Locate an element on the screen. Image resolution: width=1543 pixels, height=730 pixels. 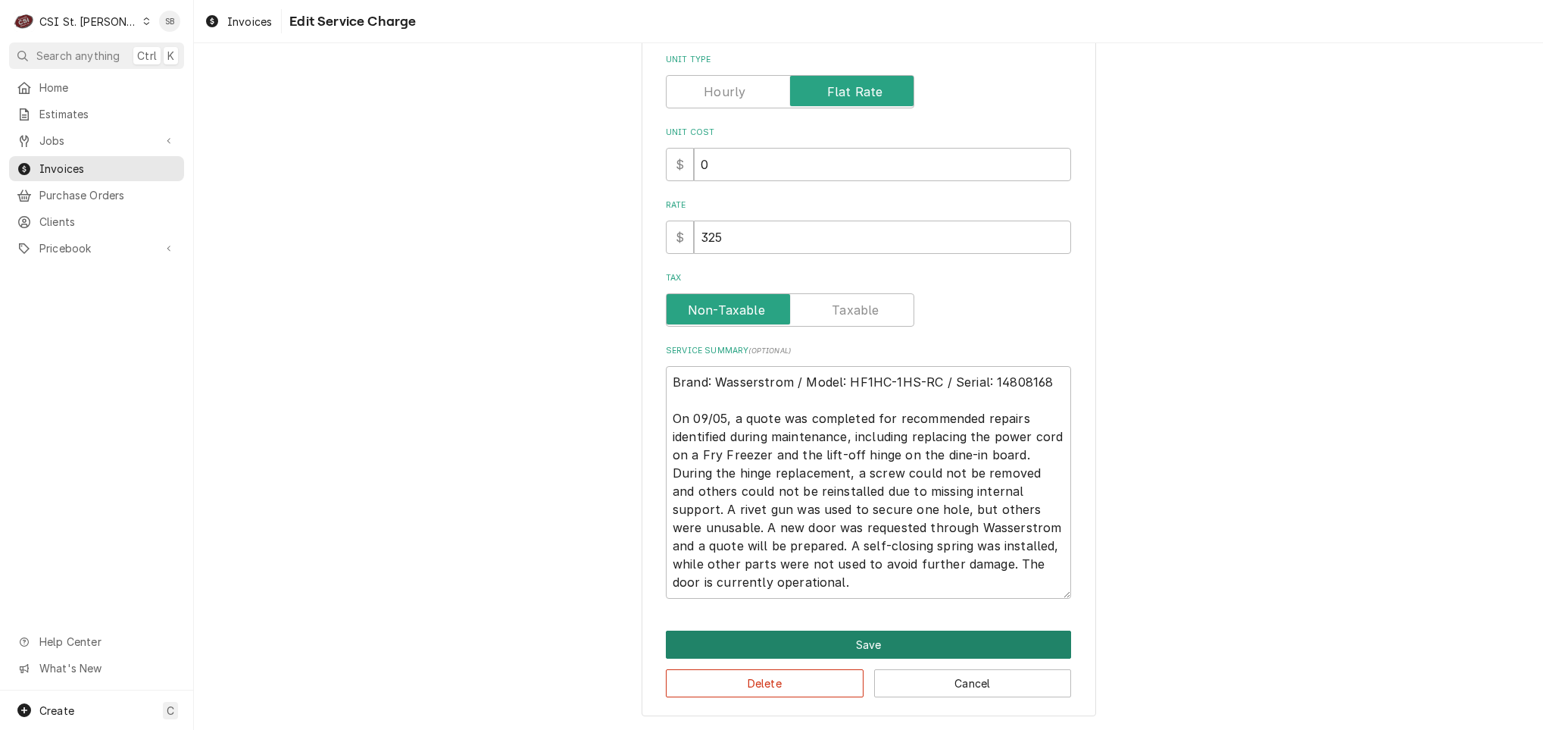
label: Service Summary is located at coordinates (868, 351).